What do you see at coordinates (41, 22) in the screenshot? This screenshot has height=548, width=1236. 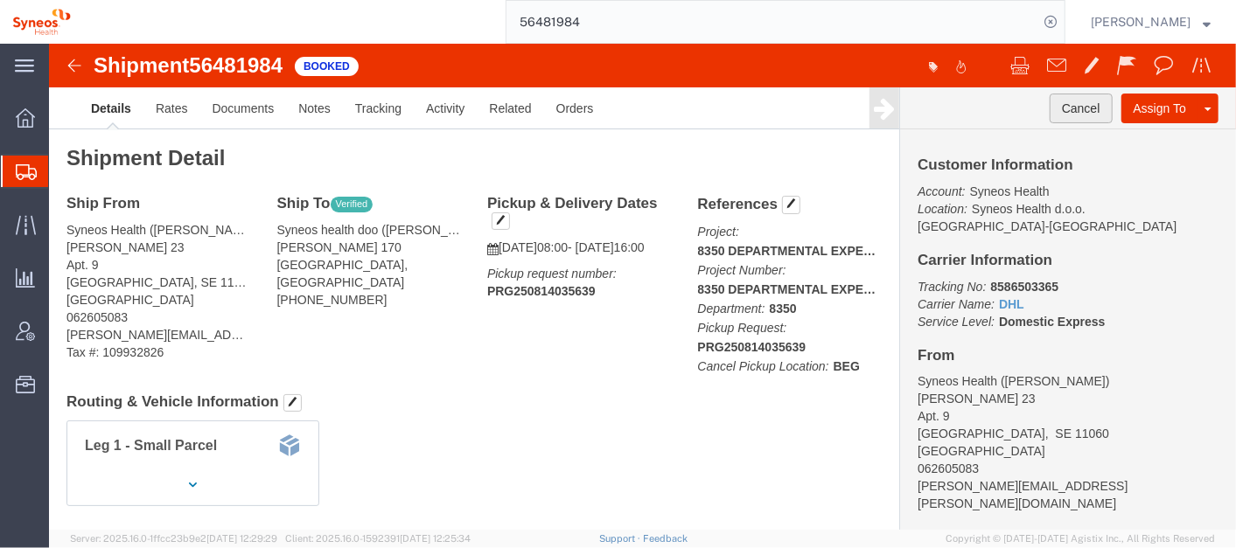 I see `img: logo` at bounding box center [41, 22].